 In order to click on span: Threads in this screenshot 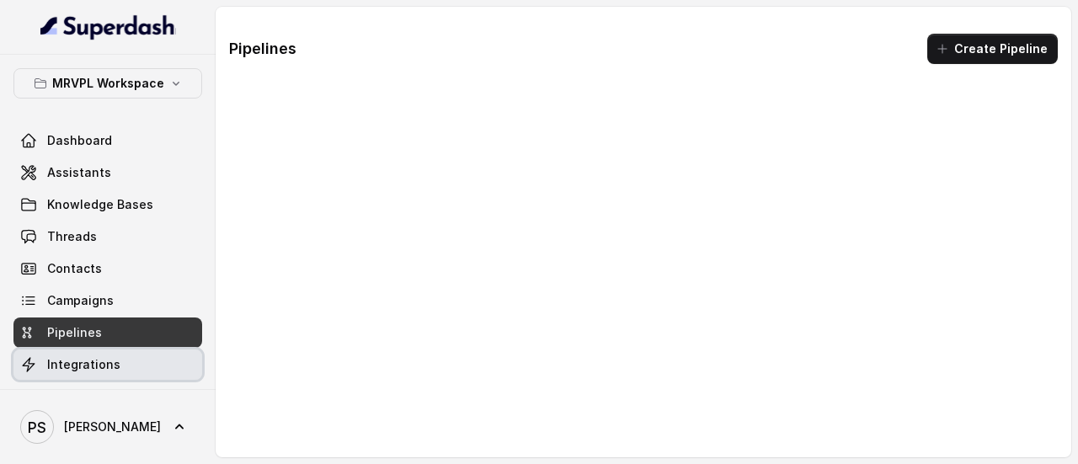, I will do `click(72, 237)`.